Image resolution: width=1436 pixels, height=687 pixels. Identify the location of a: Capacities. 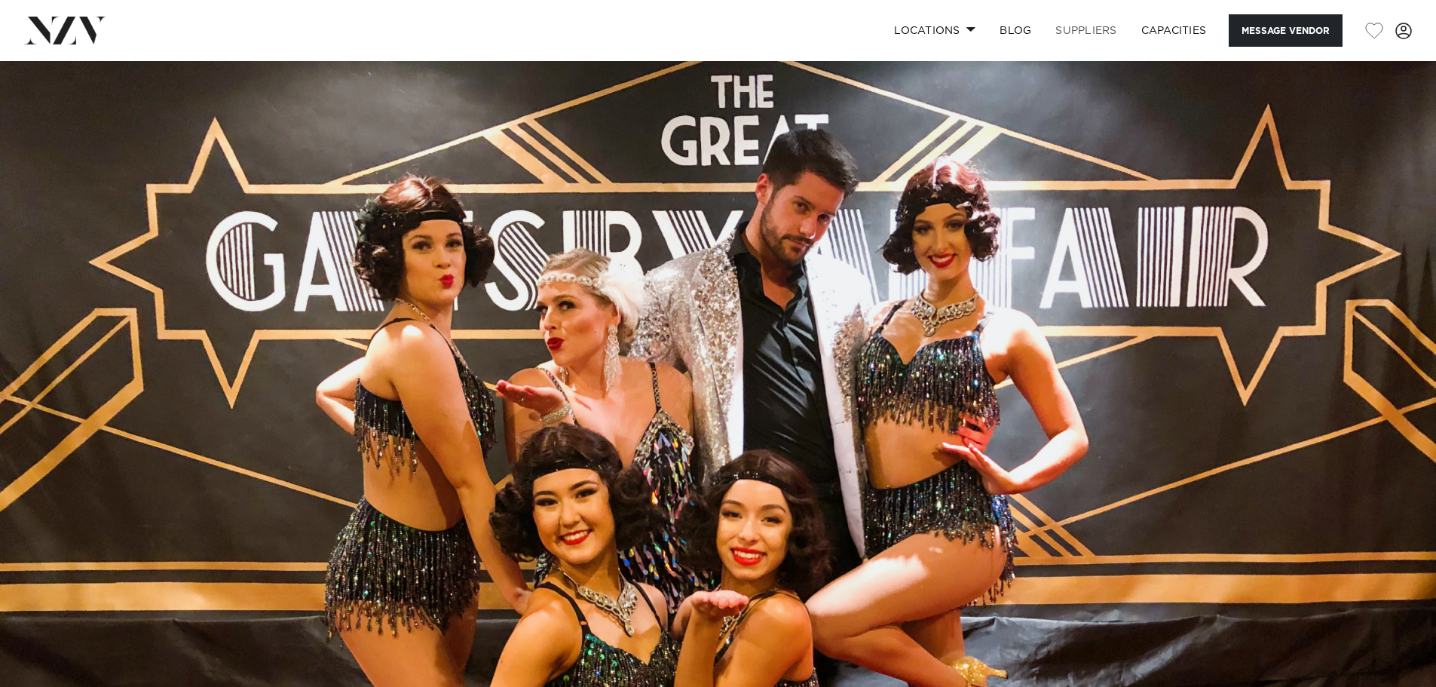
(1174, 30).